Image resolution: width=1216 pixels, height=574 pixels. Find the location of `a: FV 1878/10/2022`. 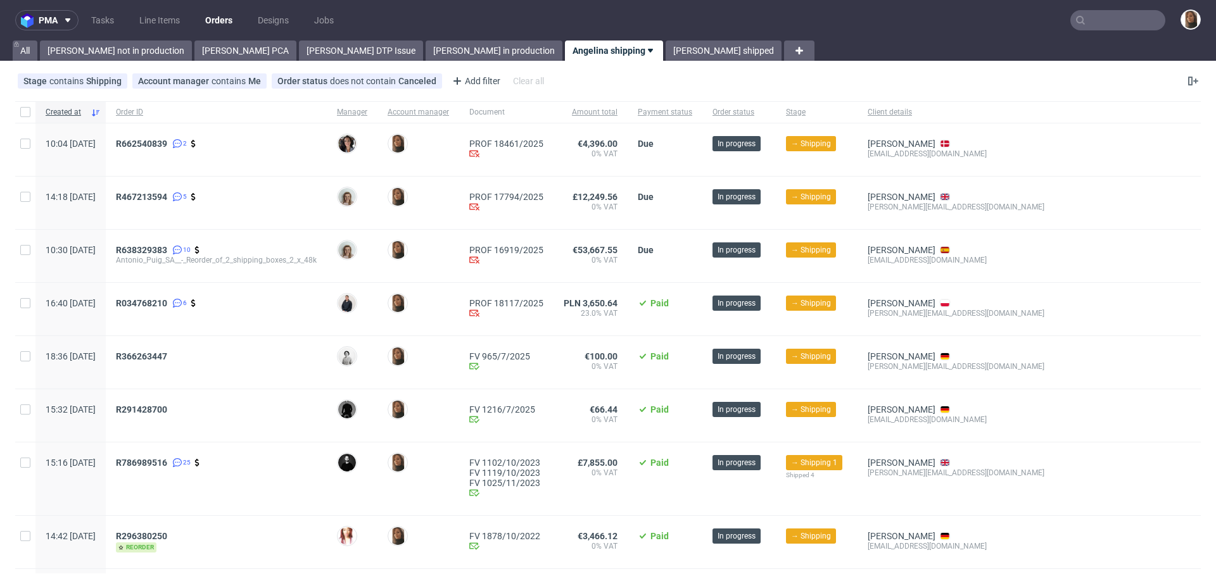

a: FV 1878/10/2022 is located at coordinates (506, 536).